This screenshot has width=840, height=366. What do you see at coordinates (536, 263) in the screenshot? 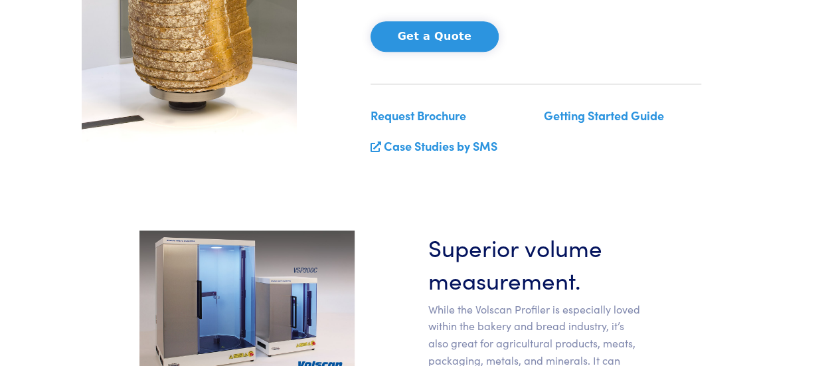
I see `h3: Superior volume measurement.` at bounding box center [536, 263].